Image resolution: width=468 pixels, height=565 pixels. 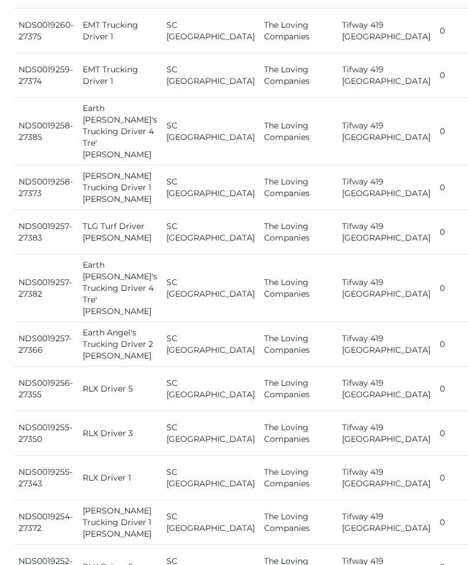 What do you see at coordinates (46, 187) in the screenshot?
I see `td: NDS0019258-27373` at bounding box center [46, 187].